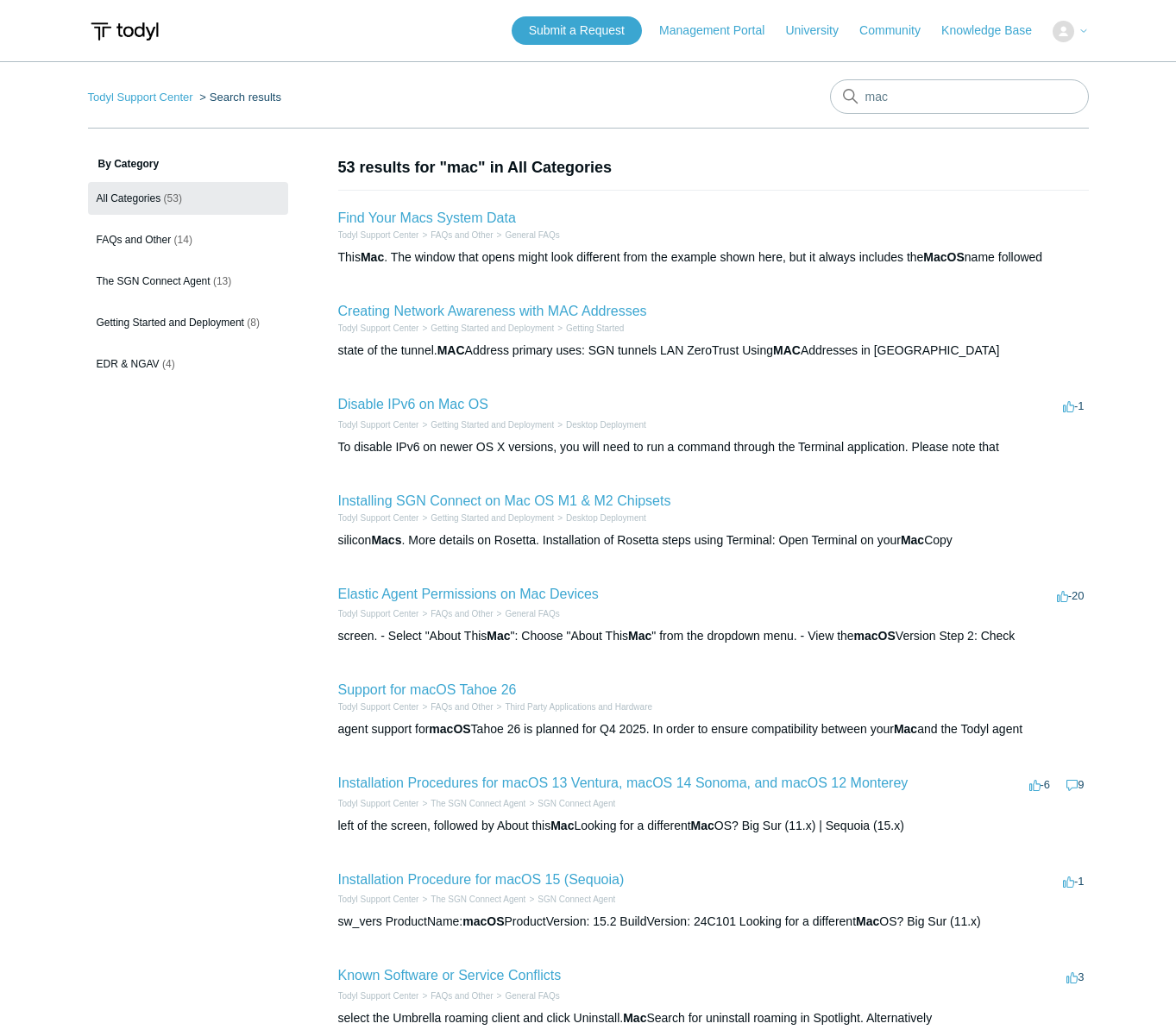 The height and width of the screenshot is (1036, 1176). Describe the element at coordinates (714, 540) in the screenshot. I see `div: silicon . More details on Rosetta. Installation of Rosetta steps using Terminal: Open Terminal on...` at that location.